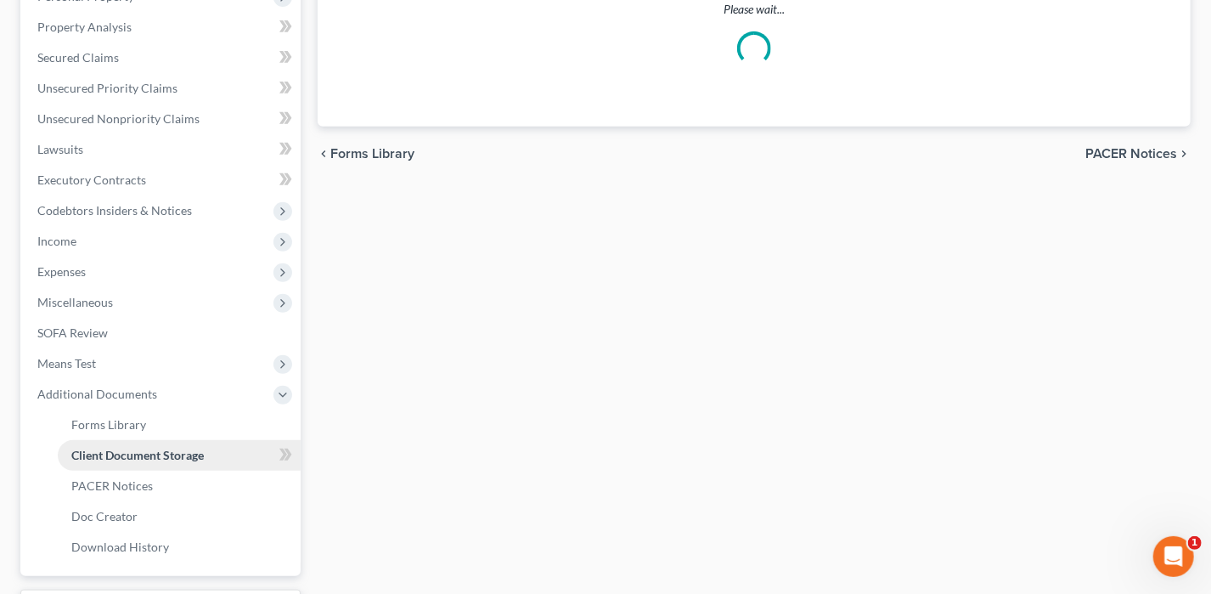  What do you see at coordinates (366, 154) in the screenshot?
I see `button: chevron_left Forms Library` at bounding box center [366, 154].